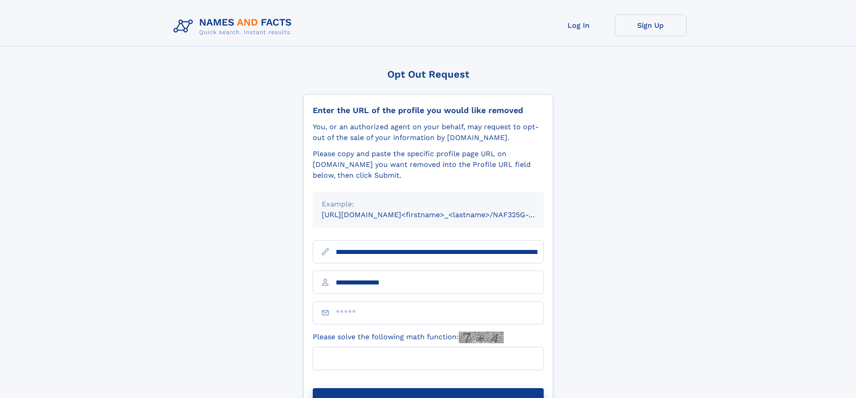  What do you see at coordinates (428, 74) in the screenshot?
I see `div: Opt Out Request` at bounding box center [428, 74].